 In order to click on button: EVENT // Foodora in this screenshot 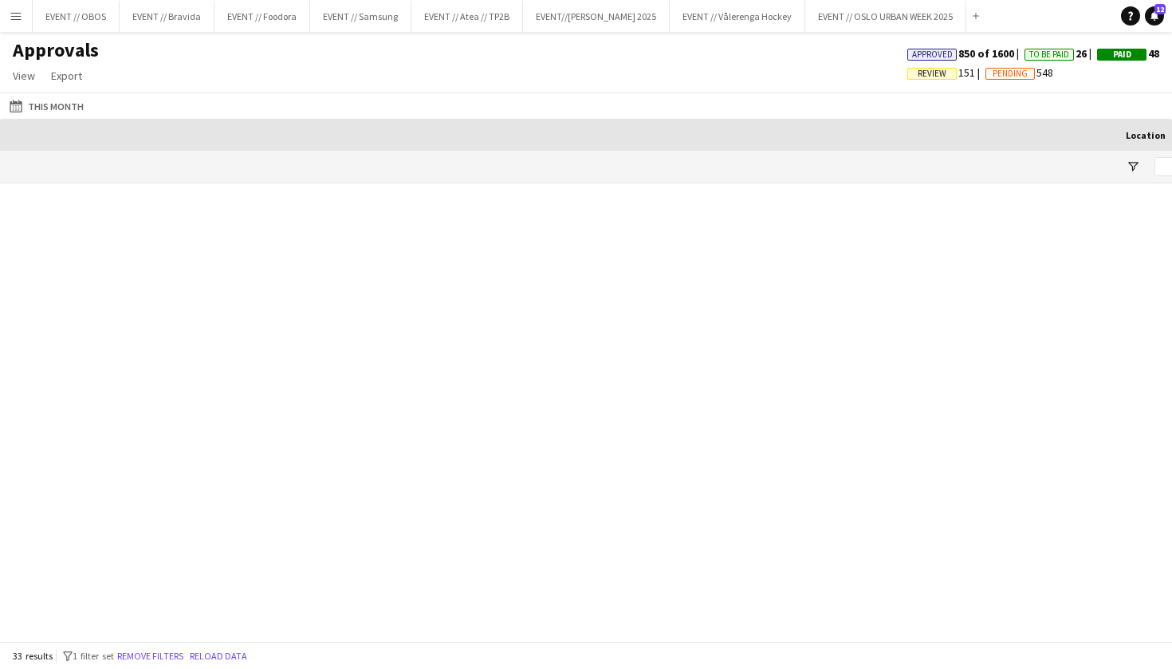, I will do `click(262, 16)`.